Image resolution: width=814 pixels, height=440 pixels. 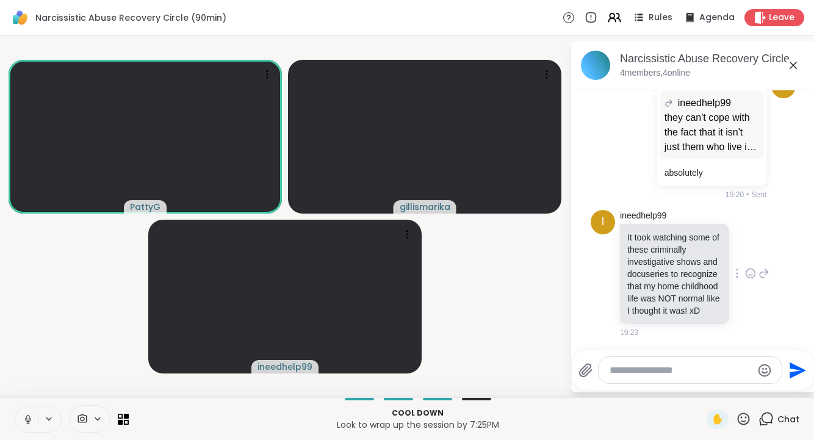 I want to click on span: Chat, so click(x=789, y=419).